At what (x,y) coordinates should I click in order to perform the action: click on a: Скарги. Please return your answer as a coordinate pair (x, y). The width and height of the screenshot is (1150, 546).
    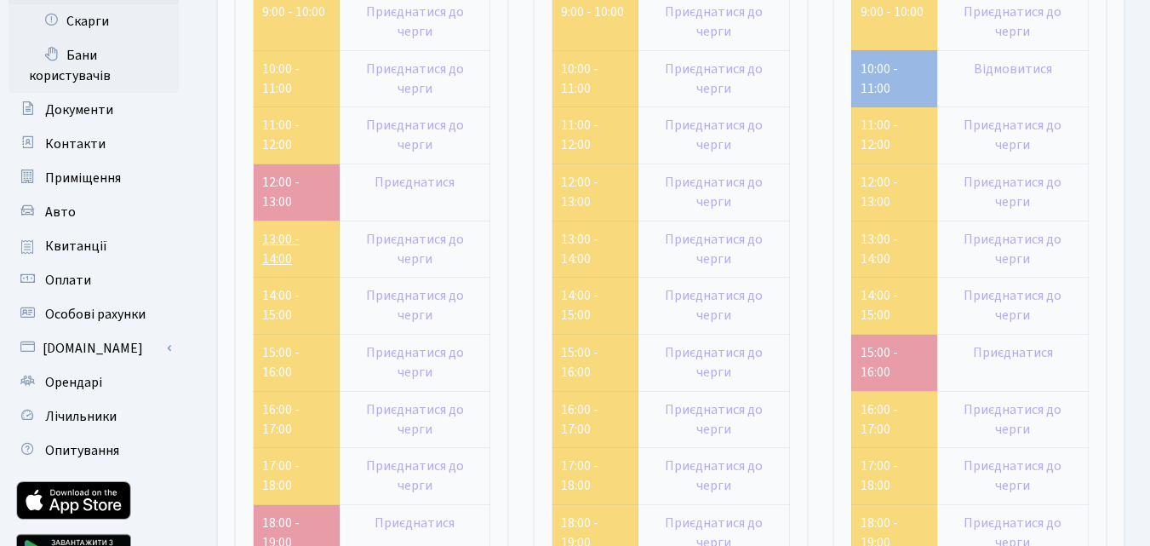
    Looking at the image, I should click on (94, 21).